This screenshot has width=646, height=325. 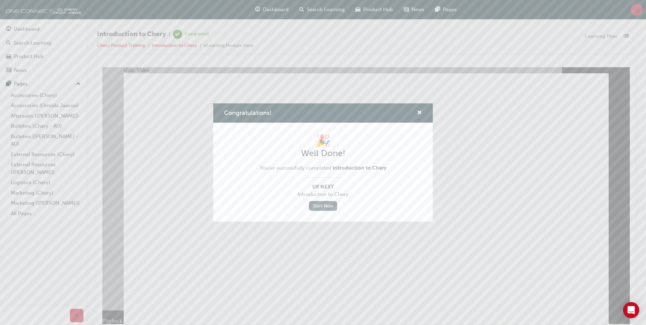 What do you see at coordinates (323, 153) in the screenshot?
I see `h2: Well Done!` at bounding box center [323, 153].